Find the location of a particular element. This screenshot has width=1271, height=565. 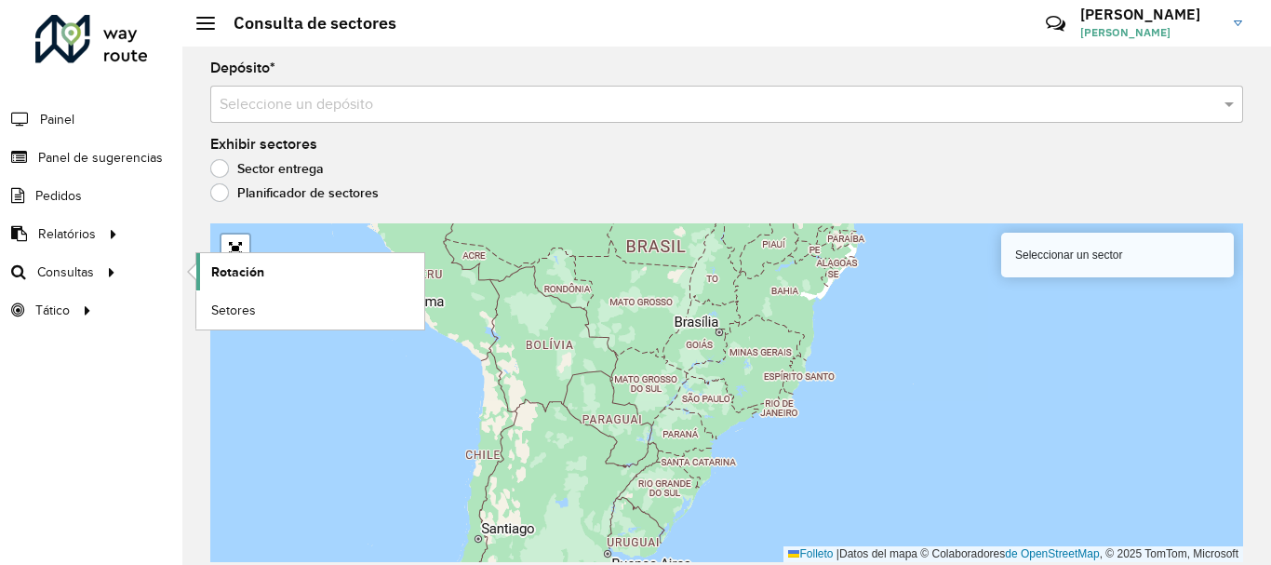

font: Panel de sugerencias is located at coordinates (100, 157).